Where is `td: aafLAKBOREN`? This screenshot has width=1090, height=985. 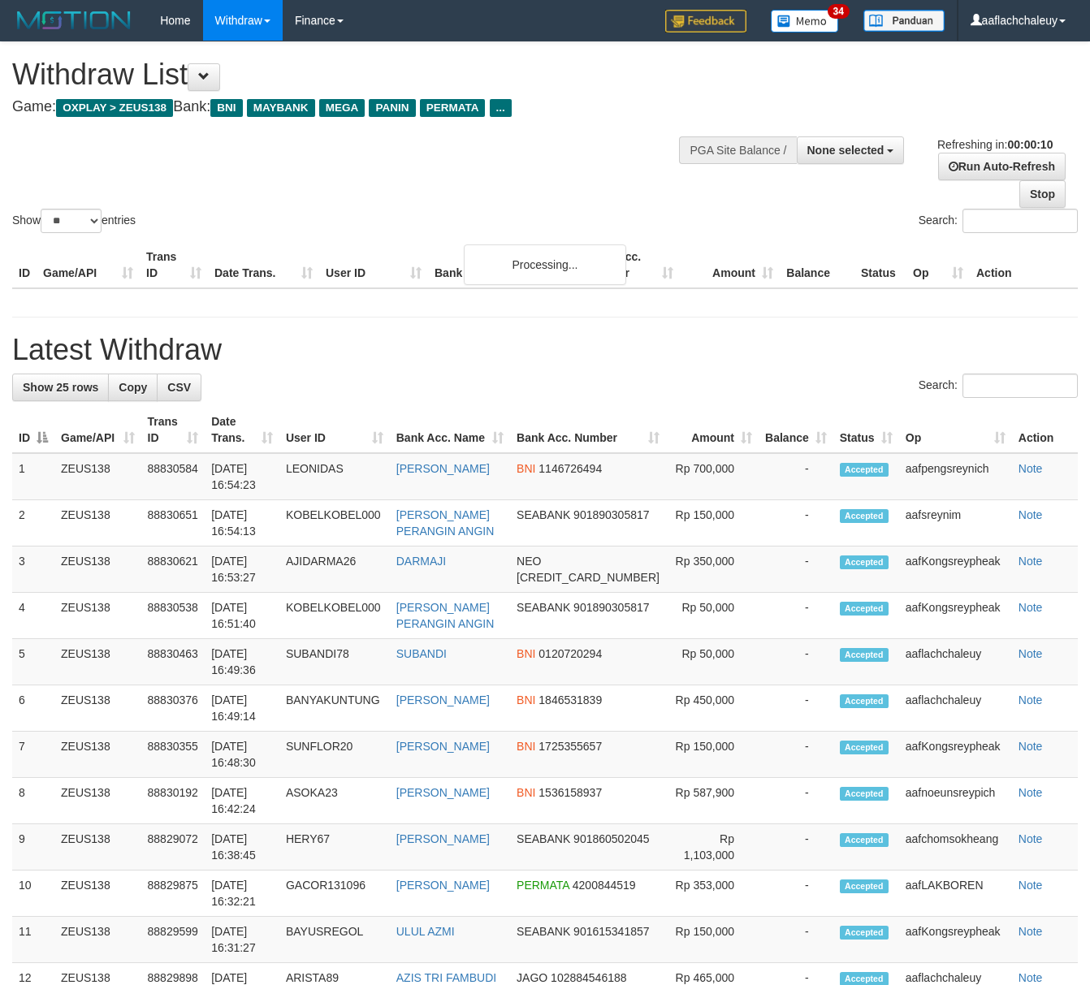 td: aafLAKBOREN is located at coordinates (955, 894).